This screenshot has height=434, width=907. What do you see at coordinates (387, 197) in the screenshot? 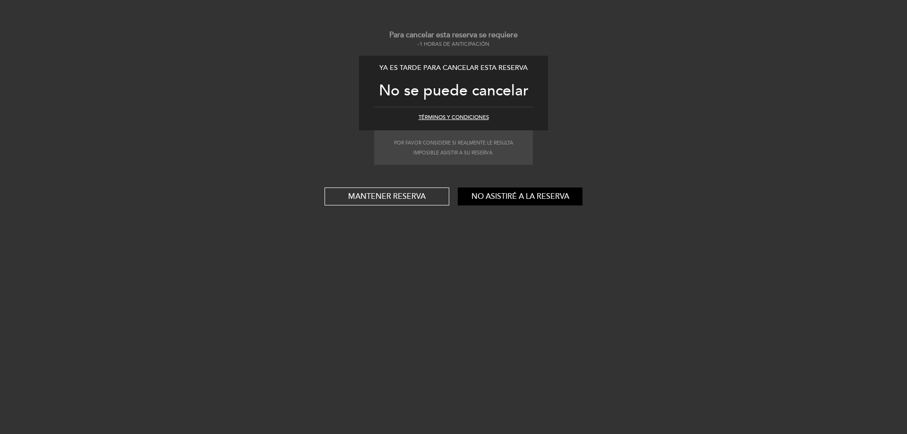
I see `button: Mantener reserva` at bounding box center [387, 197].